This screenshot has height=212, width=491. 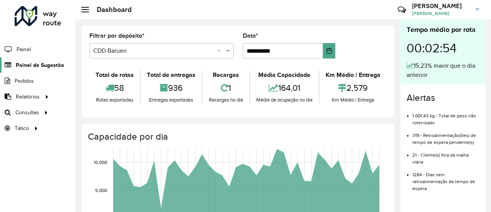 I want to click on a: Contato Rápido, so click(x=401, y=10).